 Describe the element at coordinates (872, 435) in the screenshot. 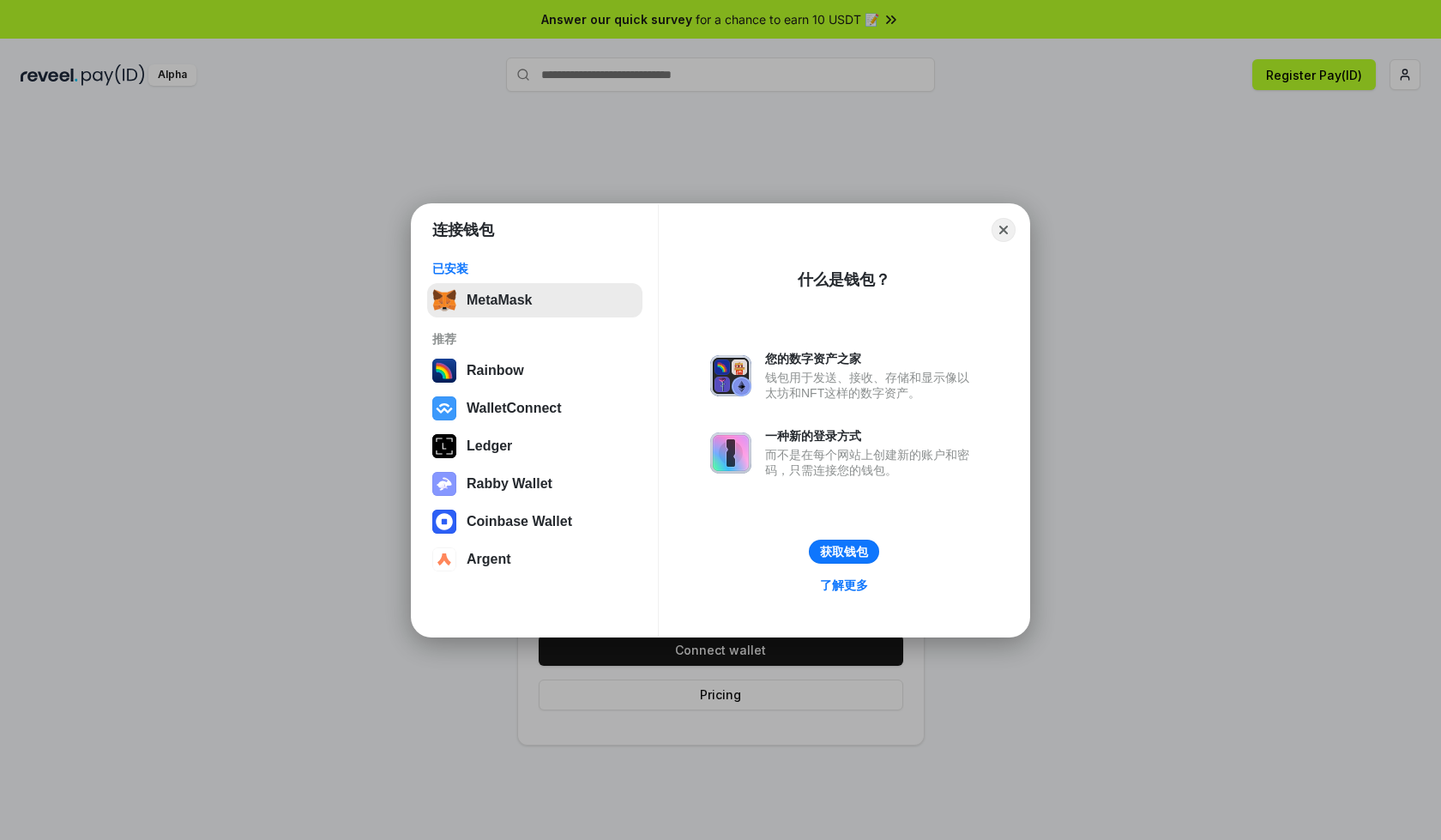

I see `div: 一种新的登录方式` at that location.